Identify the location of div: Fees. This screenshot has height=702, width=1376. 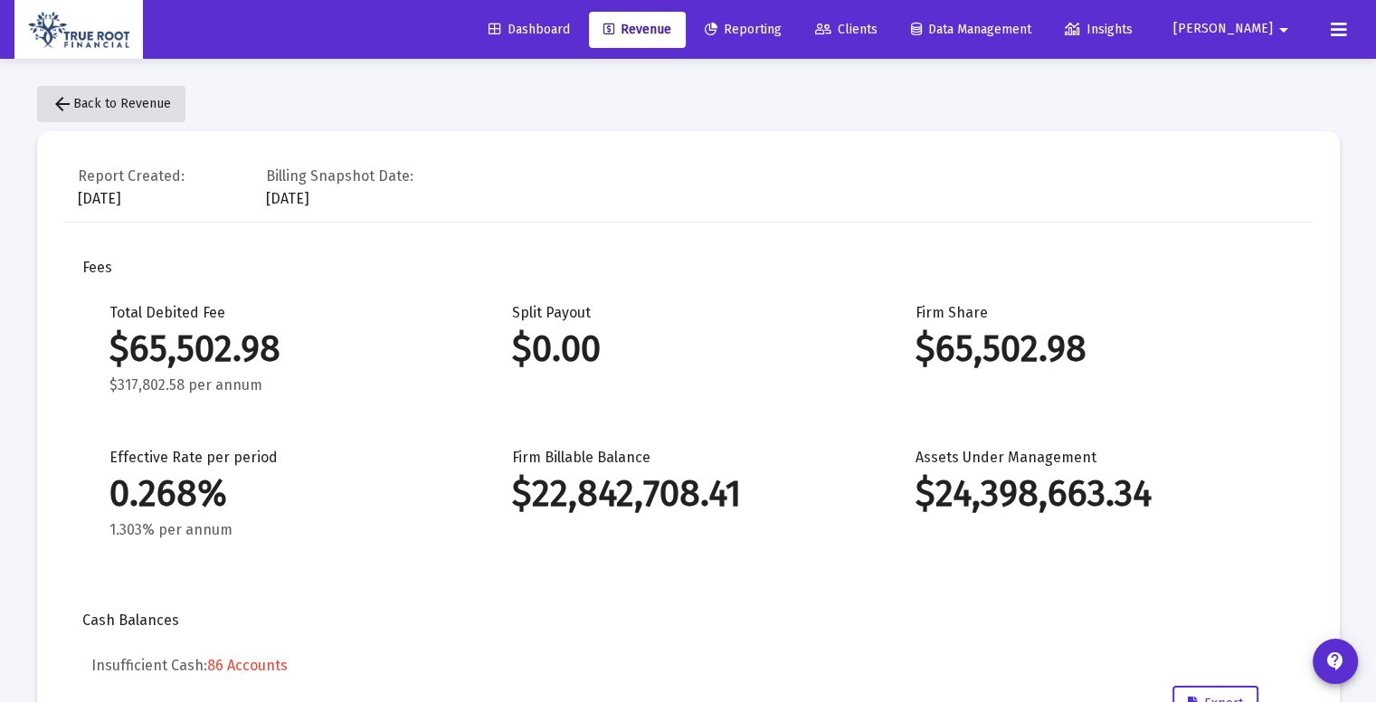
(689, 268).